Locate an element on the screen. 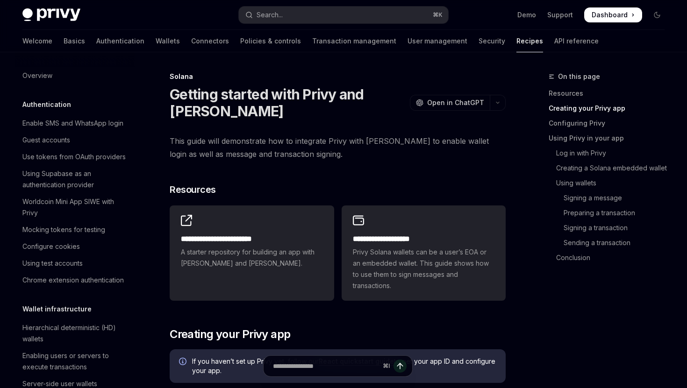 The height and width of the screenshot is (388, 687). div: Enable SMS and WhatsApp login is located at coordinates (73, 123).